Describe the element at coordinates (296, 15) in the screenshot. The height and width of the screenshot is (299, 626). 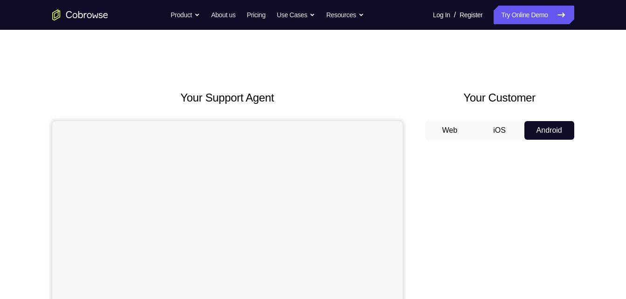
I see `button: Use Cases` at that location.